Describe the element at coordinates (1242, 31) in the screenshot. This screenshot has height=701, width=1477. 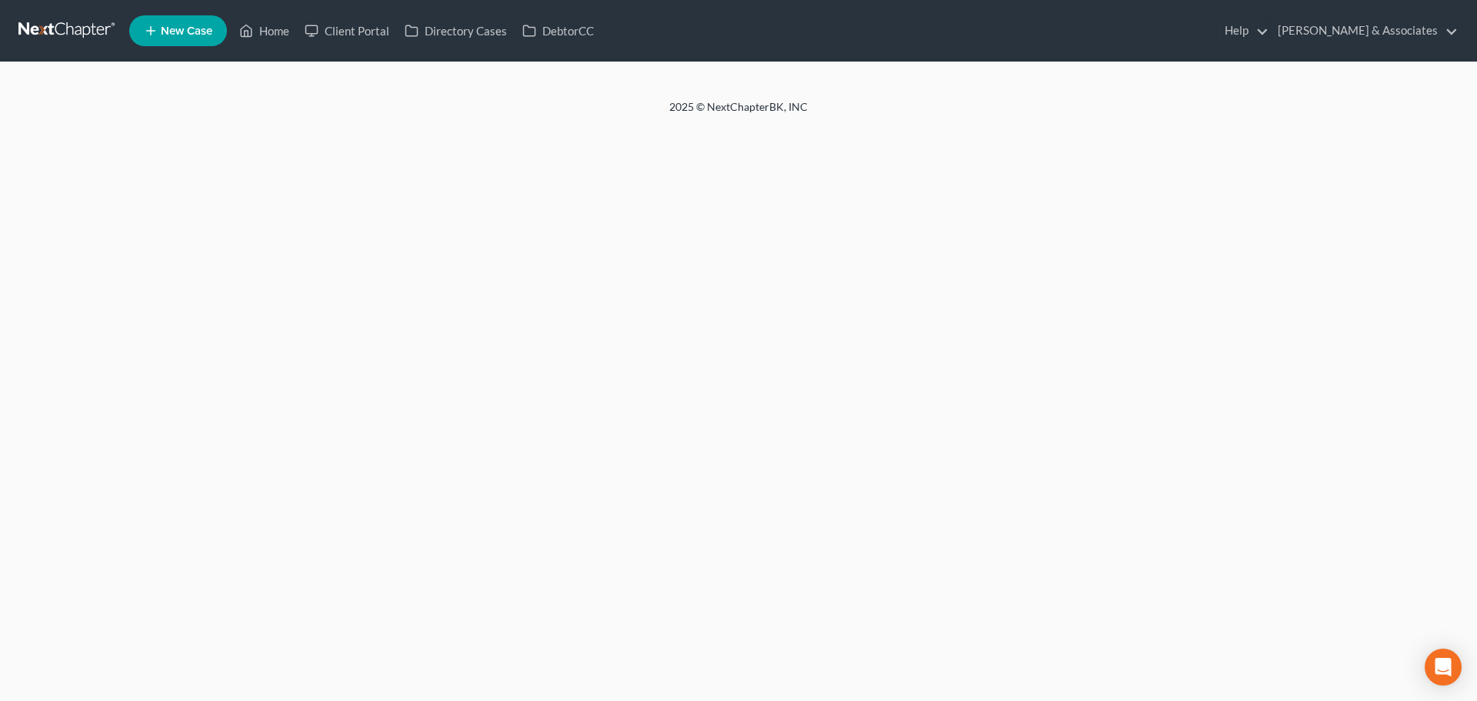
I see `a: Help` at that location.